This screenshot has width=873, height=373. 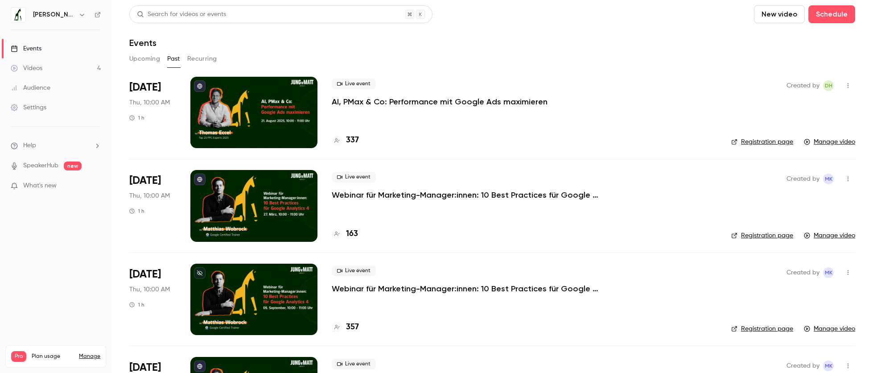 I want to click on div: Audience, so click(x=30, y=88).